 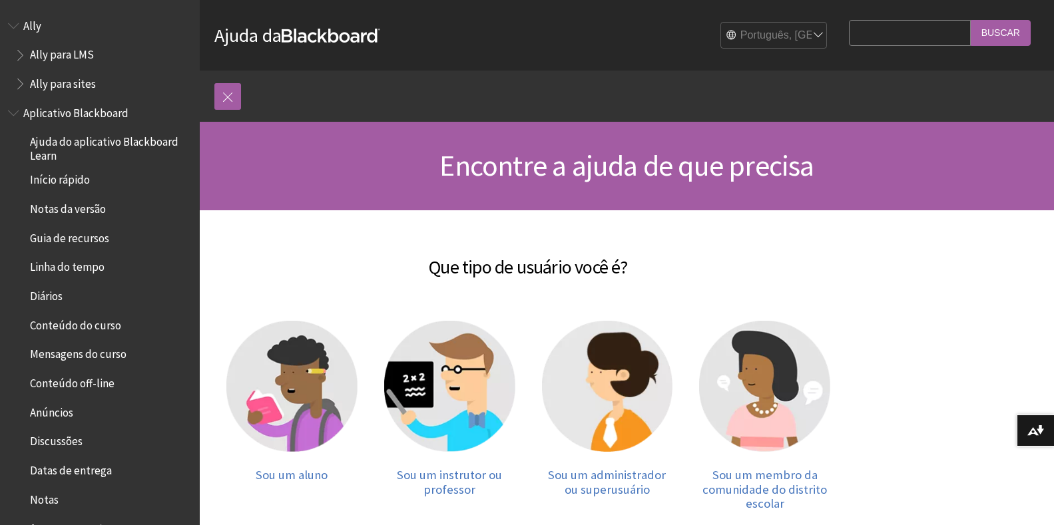 I want to click on select: Site Language Selector, so click(x=774, y=36).